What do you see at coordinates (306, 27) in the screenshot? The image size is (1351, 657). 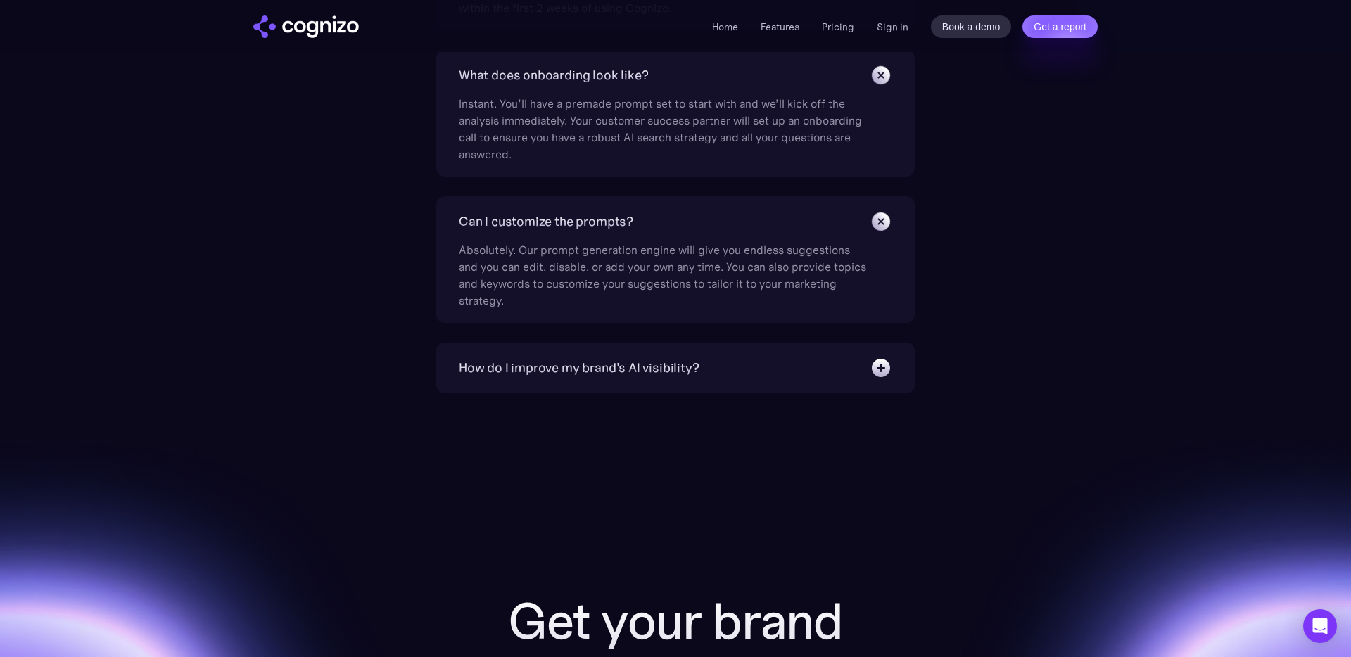 I see `img: cognizo logo` at bounding box center [306, 27].